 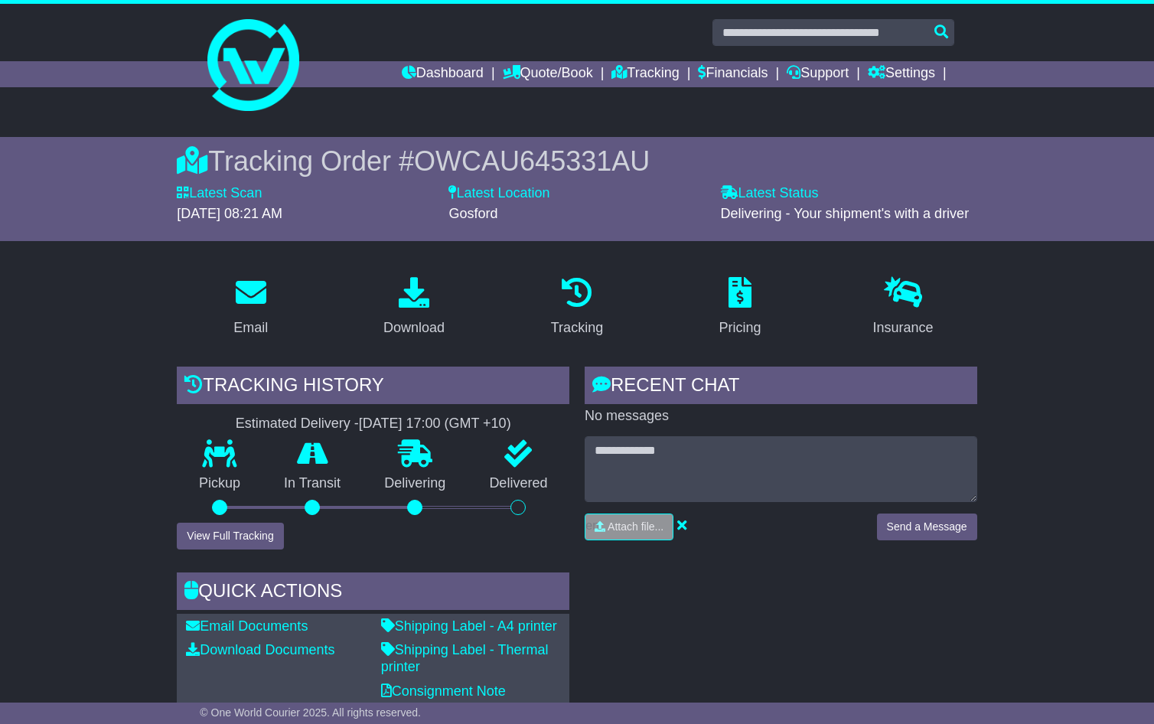 What do you see at coordinates (770, 194) in the screenshot?
I see `label: Latest Status` at bounding box center [770, 194].